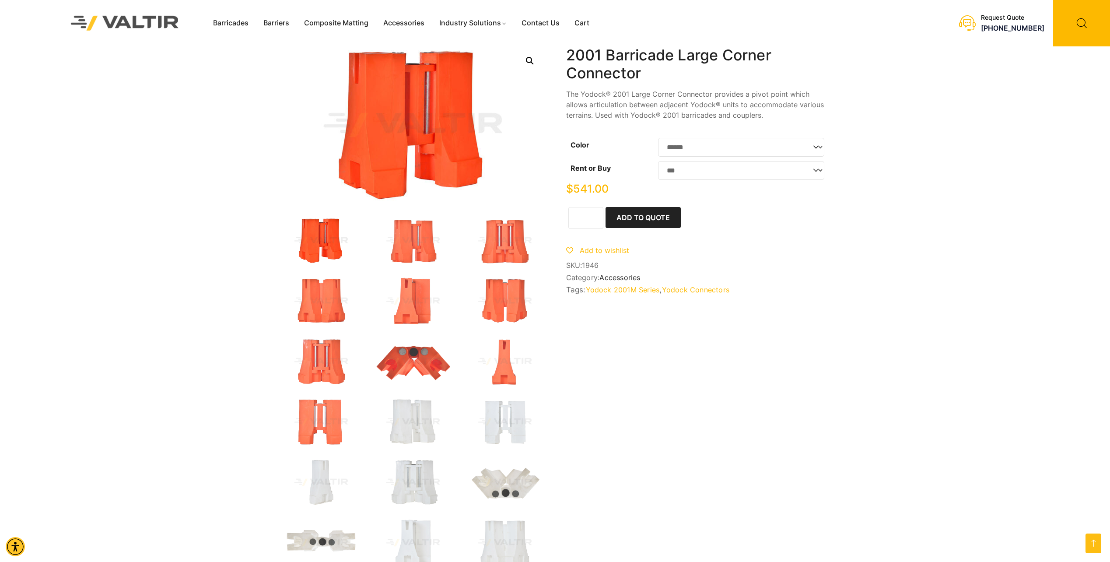  I want to click on h1: 2001 Barricade Large Corner Connector, so click(698, 64).